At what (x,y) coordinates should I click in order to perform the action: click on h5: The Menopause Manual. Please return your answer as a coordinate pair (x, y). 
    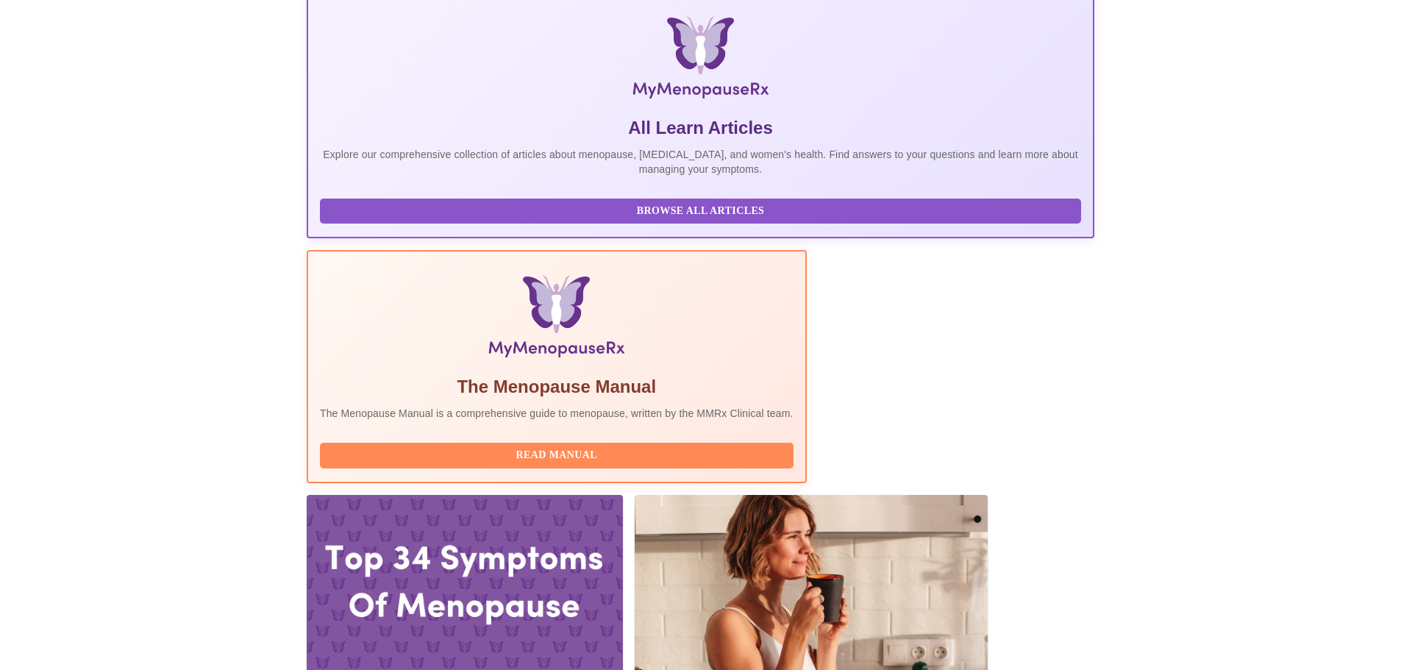
    Looking at the image, I should click on (557, 387).